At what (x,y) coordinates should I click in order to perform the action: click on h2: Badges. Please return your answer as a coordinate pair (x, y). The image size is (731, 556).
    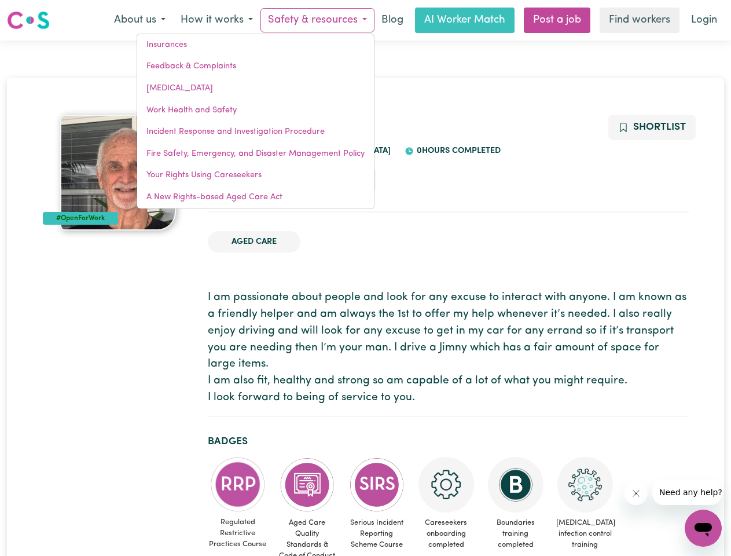
    Looking at the image, I should click on (448, 441).